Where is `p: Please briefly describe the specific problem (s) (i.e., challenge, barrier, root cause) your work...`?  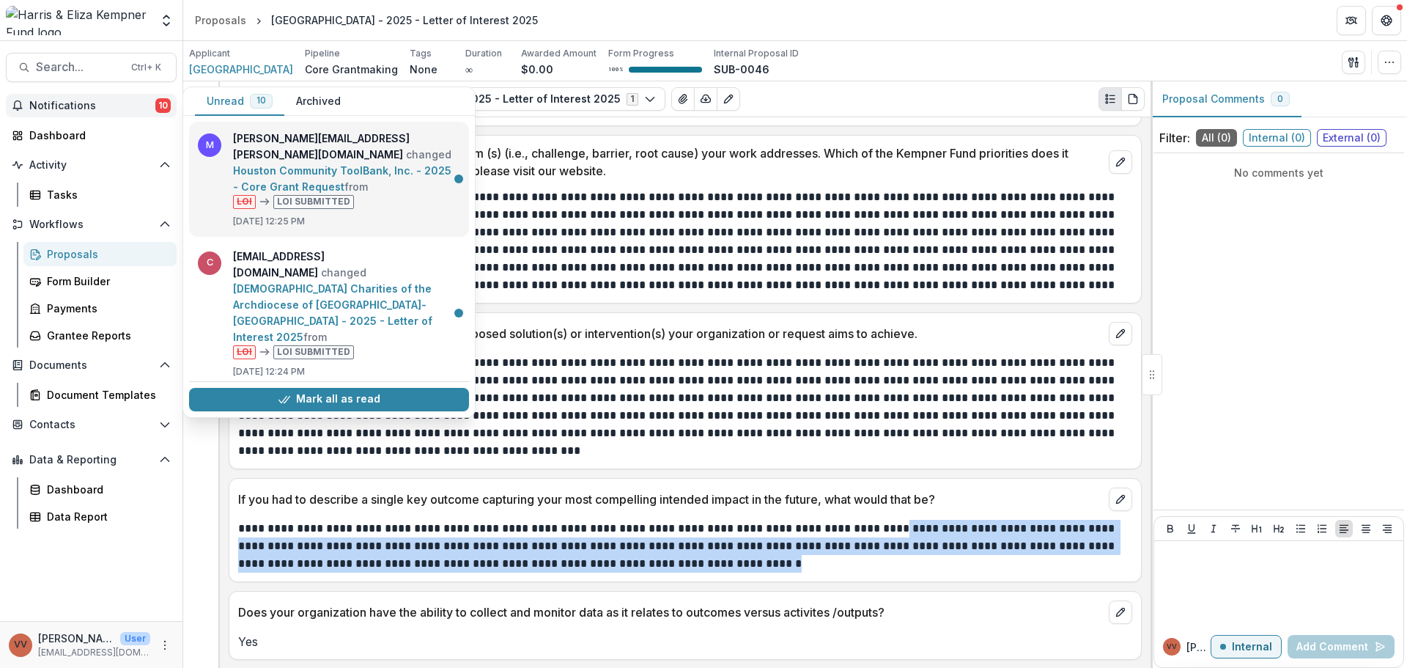
p: Please briefly describe the specific problem (s) (i.e., challenge, barrier, root cause) your work... is located at coordinates (671, 162).